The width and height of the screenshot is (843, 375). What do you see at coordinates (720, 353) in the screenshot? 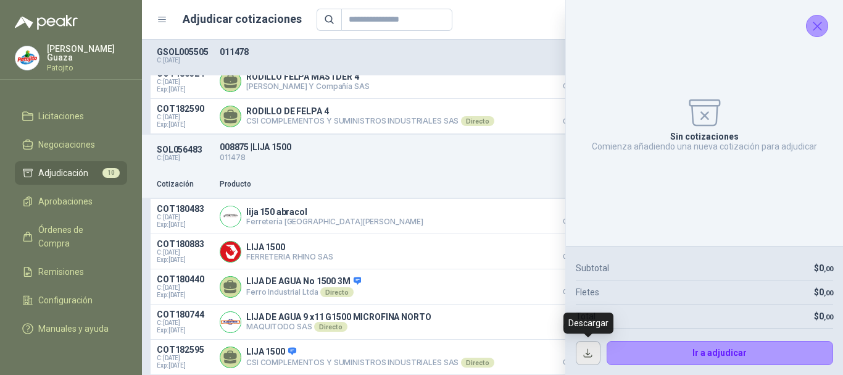
I see `button: Ir a adjudicar` at bounding box center [720, 353].